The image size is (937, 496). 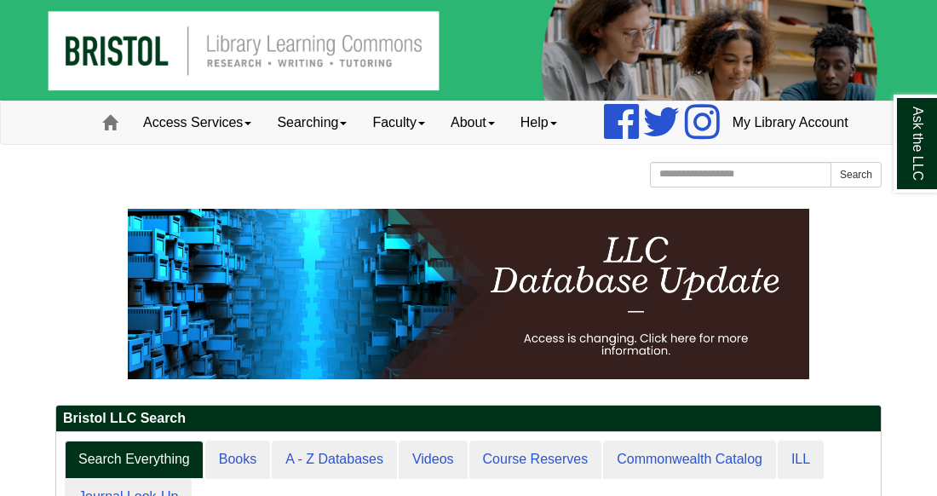 I want to click on a: Course Reserves, so click(x=536, y=459).